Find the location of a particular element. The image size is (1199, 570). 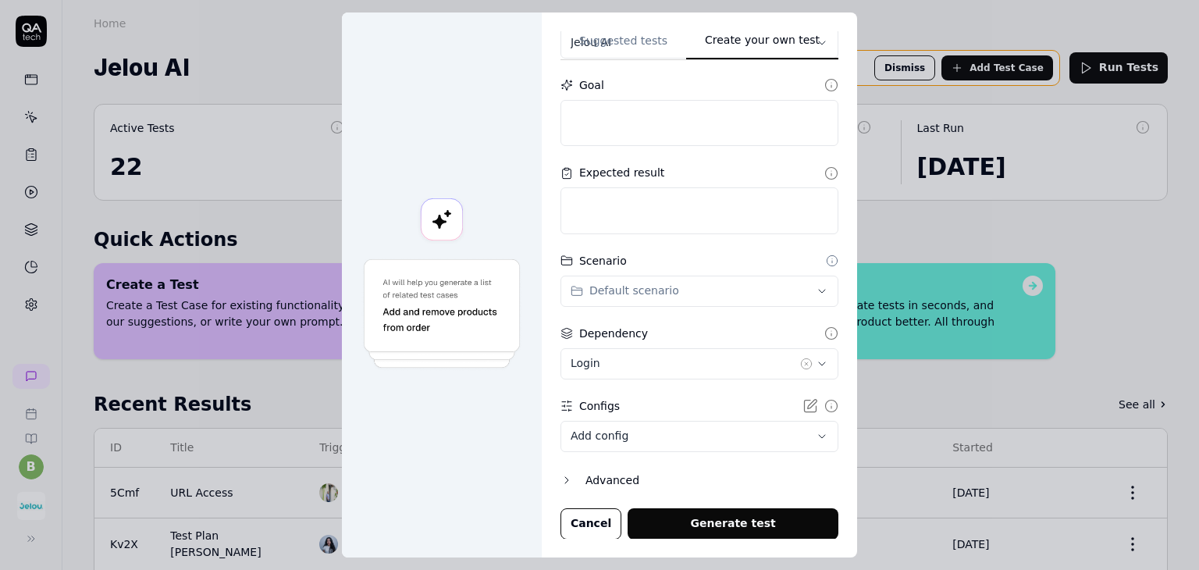

div: Expected result is located at coordinates (621, 172).